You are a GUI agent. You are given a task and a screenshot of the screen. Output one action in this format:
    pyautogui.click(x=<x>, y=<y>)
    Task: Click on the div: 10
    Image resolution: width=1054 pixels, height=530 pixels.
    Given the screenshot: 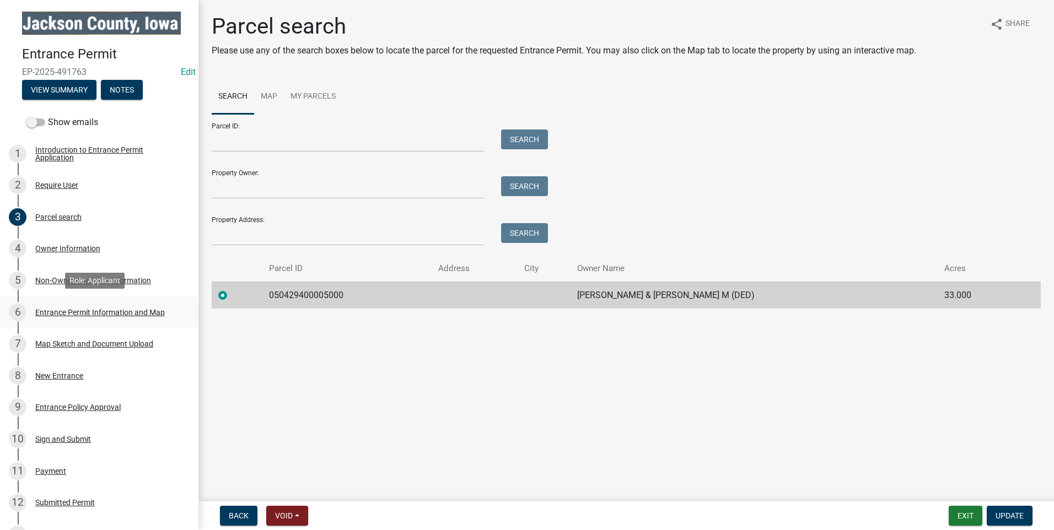 What is the action you would take?
    pyautogui.click(x=18, y=439)
    